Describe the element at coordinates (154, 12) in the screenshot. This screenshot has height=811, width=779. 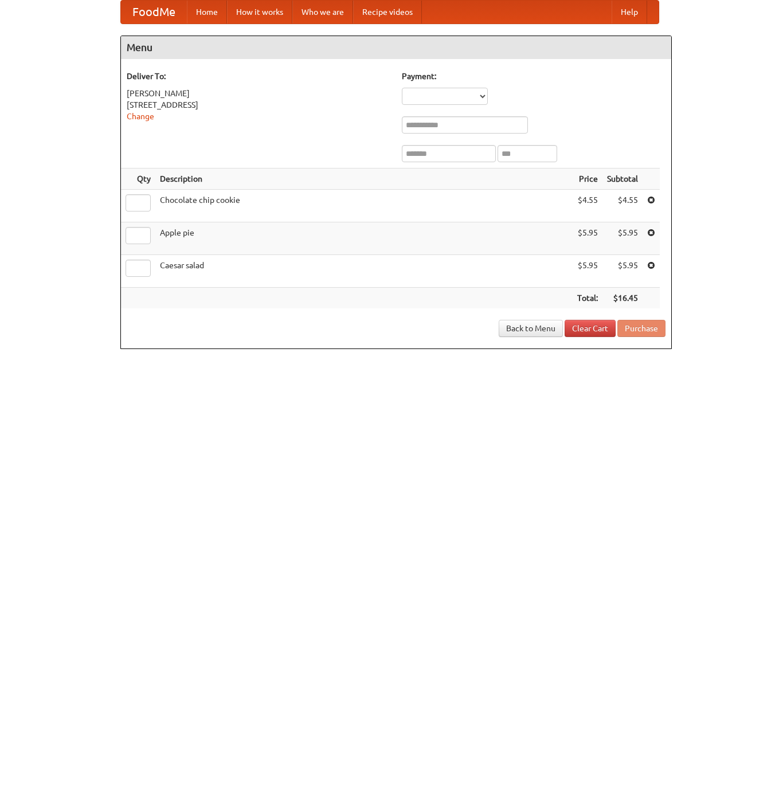
I see `a: FoodMe` at that location.